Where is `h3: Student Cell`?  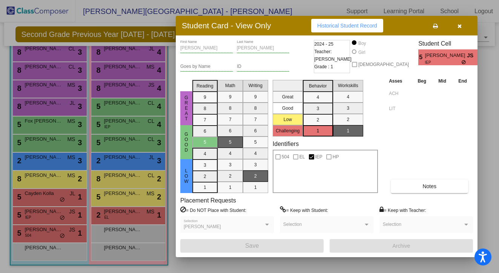 h3: Student Cell is located at coordinates (451, 43).